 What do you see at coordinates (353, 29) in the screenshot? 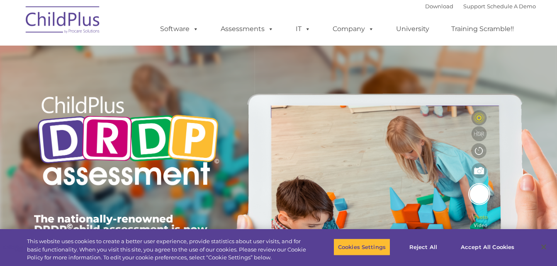
I see `a: Company` at bounding box center [353, 29].